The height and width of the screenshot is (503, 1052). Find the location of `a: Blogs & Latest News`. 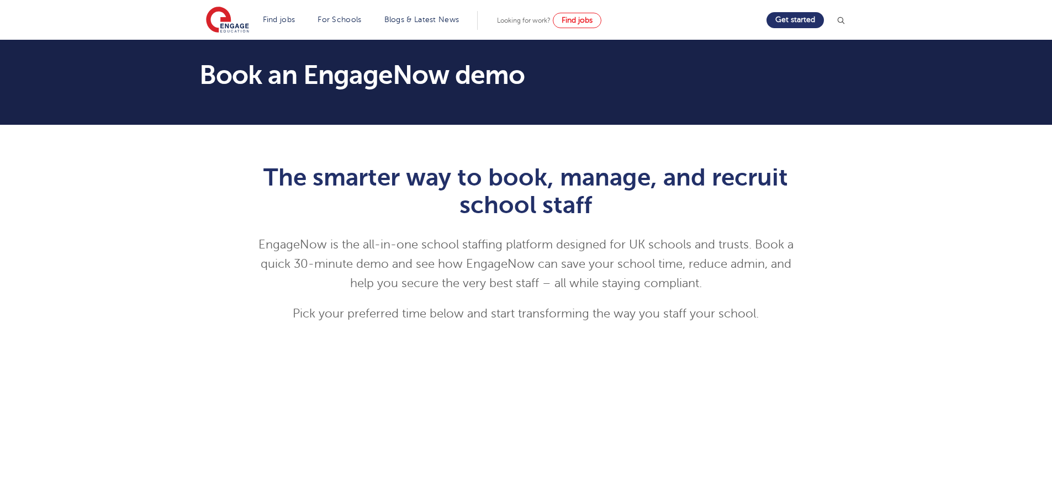

a: Blogs & Latest News is located at coordinates (422, 19).